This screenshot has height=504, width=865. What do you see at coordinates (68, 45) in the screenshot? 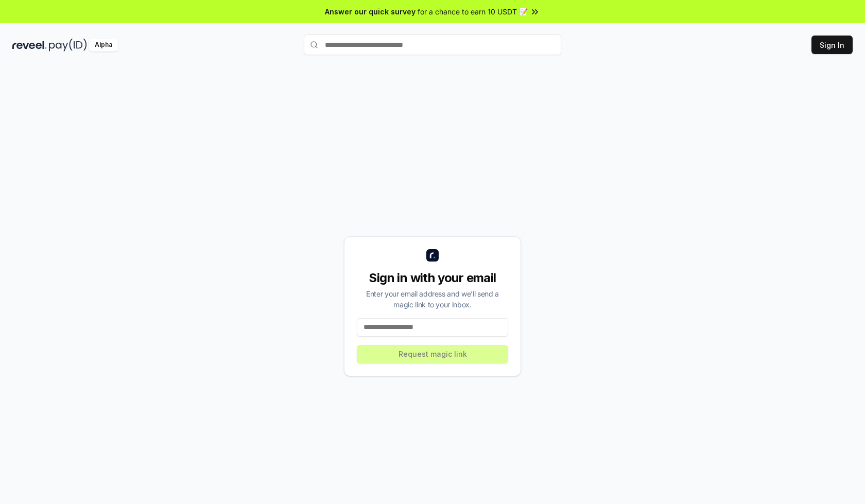
I see `img: pay_id` at bounding box center [68, 45].